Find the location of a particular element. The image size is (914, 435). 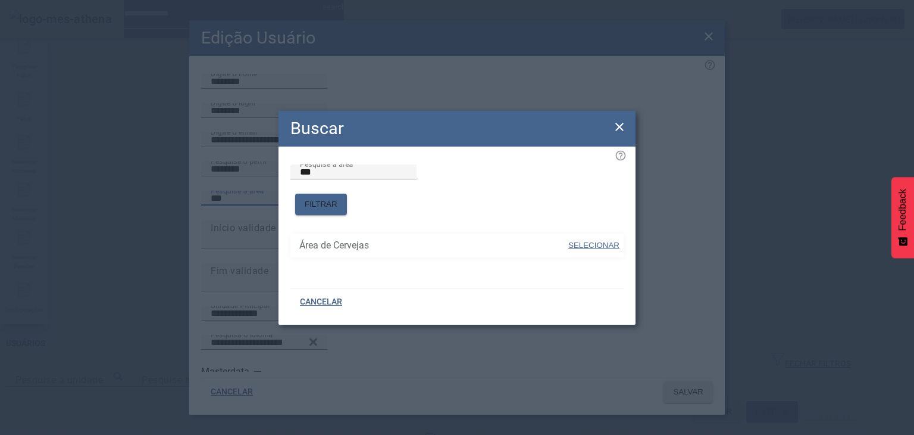

button: SELECIONAR is located at coordinates (594, 245).